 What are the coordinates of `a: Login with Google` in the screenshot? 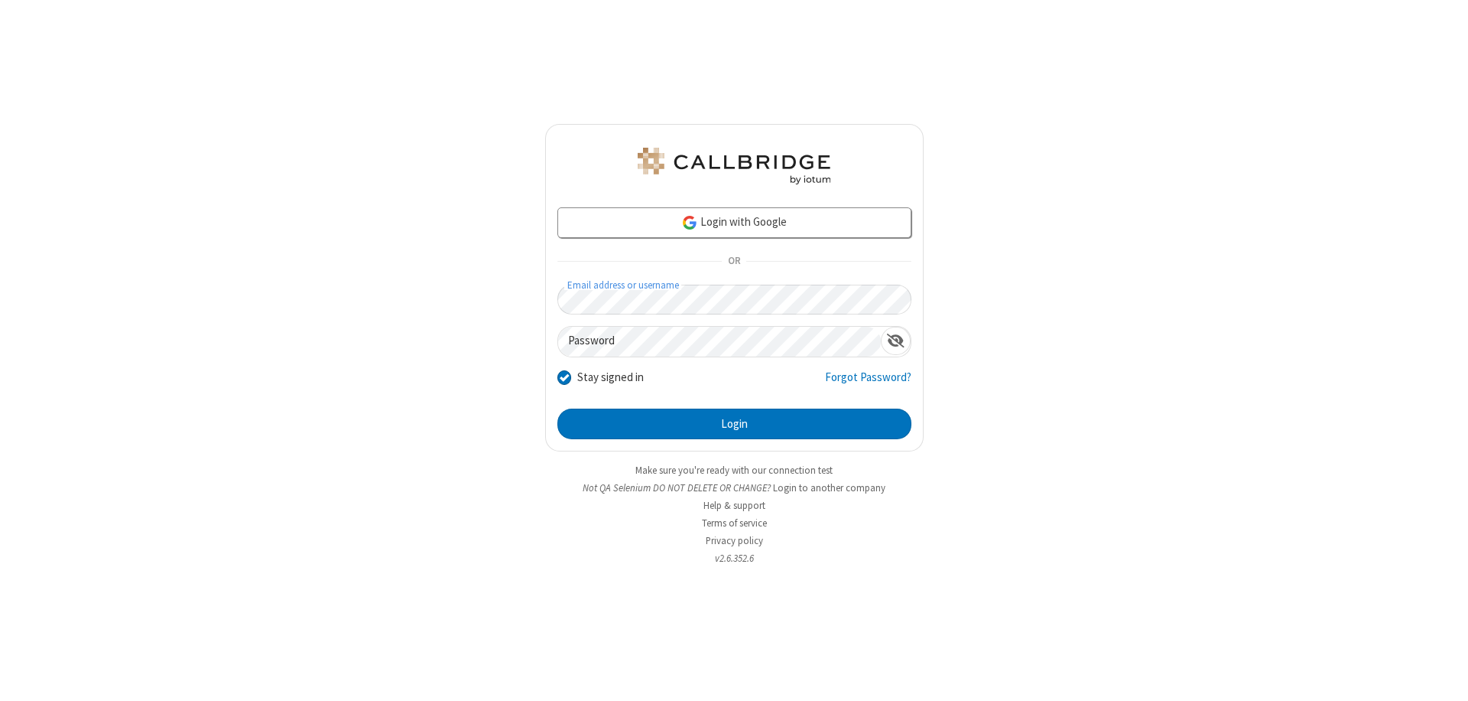 It's located at (734, 223).